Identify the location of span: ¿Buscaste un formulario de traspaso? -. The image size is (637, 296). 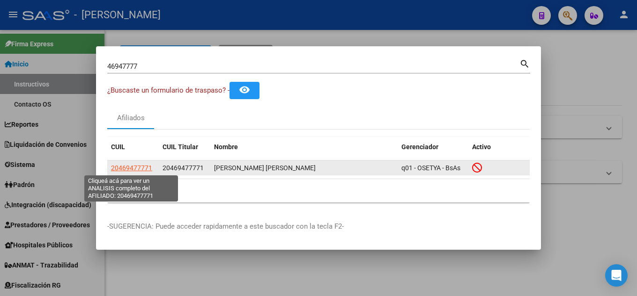
(168, 90).